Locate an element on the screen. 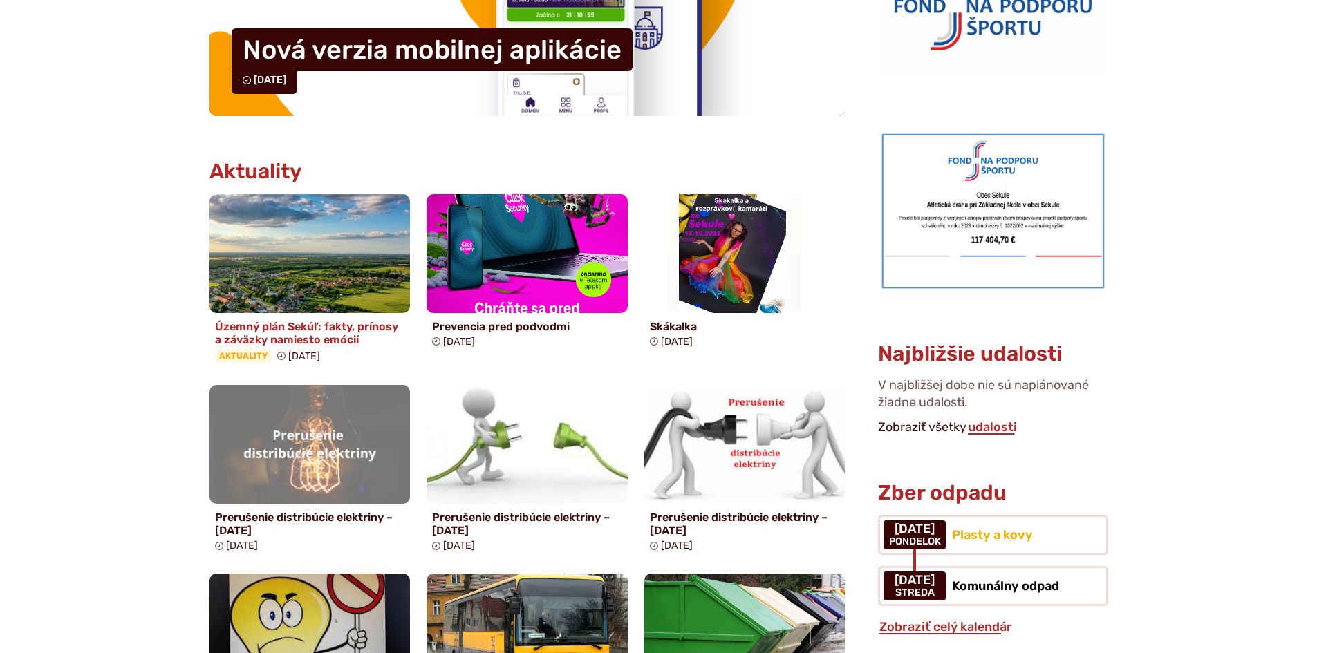 This screenshot has height=653, width=1317. a: Zobraziť celý kalendár is located at coordinates (946, 627).